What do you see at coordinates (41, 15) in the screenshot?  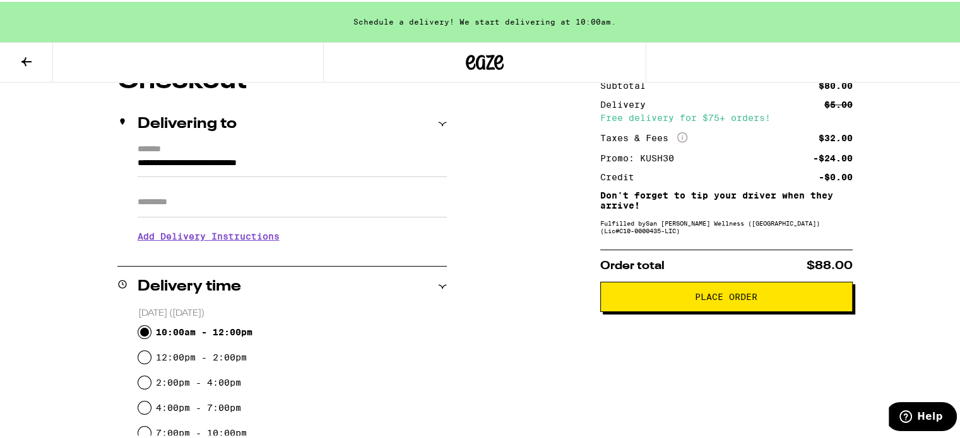 I see `span: Help` at bounding box center [41, 15].